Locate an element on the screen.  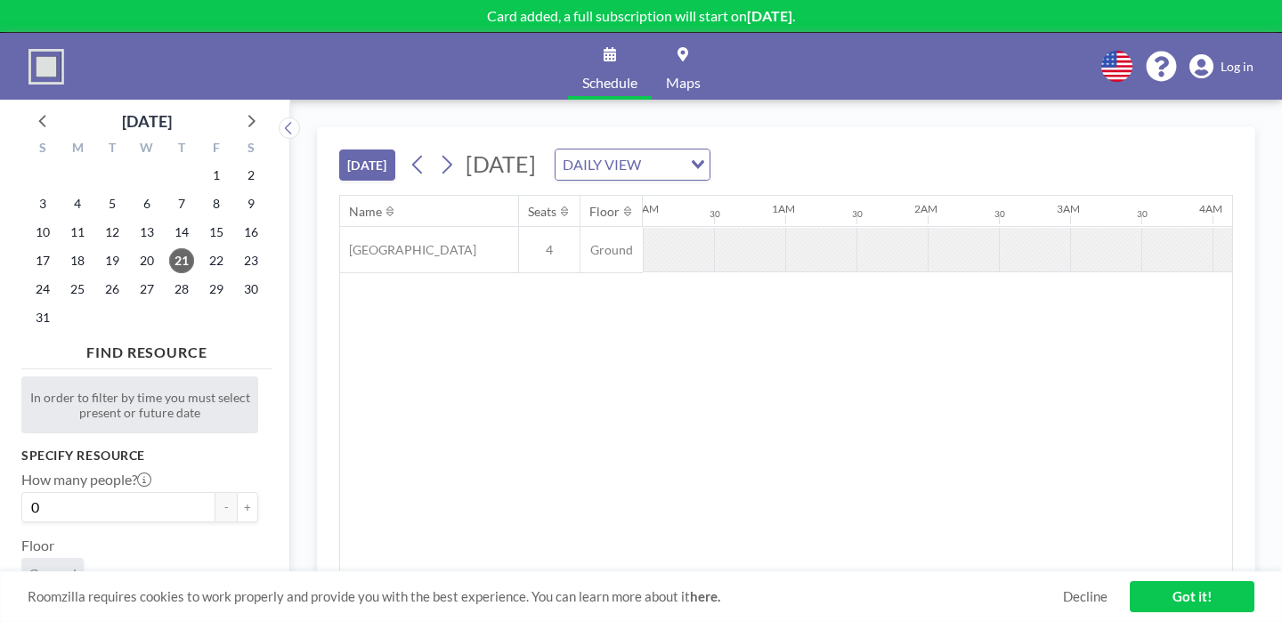
span: Friday, August 29, 2025 is located at coordinates (216, 289).